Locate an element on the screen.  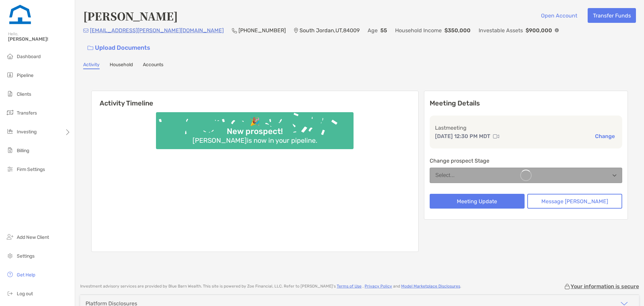
img: get-help icon is located at coordinates (10, 274).